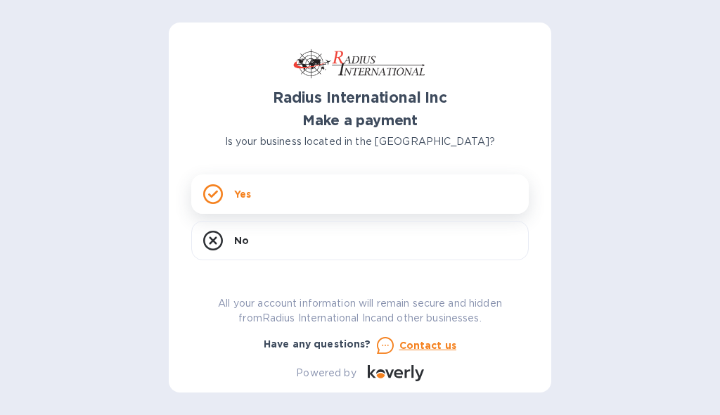  What do you see at coordinates (241, 240) in the screenshot?
I see `p: No` at bounding box center [241, 240].